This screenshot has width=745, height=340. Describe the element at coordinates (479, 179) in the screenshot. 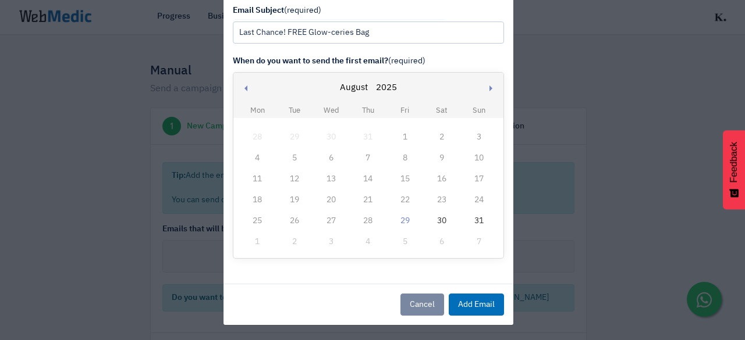

I see `div: 17` at that location.